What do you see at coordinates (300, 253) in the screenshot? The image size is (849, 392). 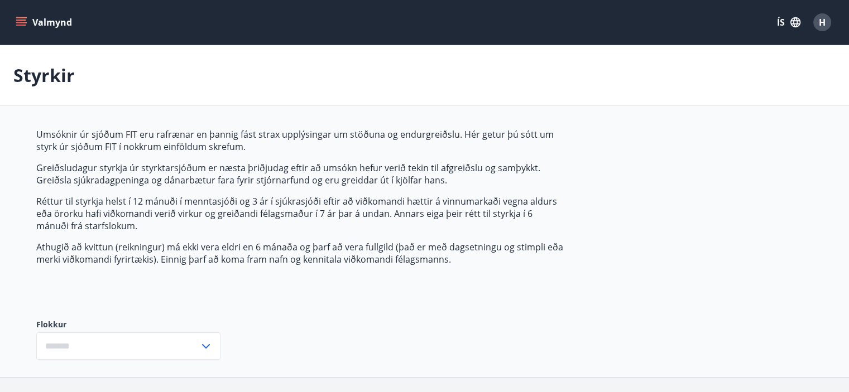 I see `p: Athugið að kvittun (reikningur) má ekki vera eldri en 6 mánaða og þarf að vera fullgild (það er m...` at bounding box center [300, 253].